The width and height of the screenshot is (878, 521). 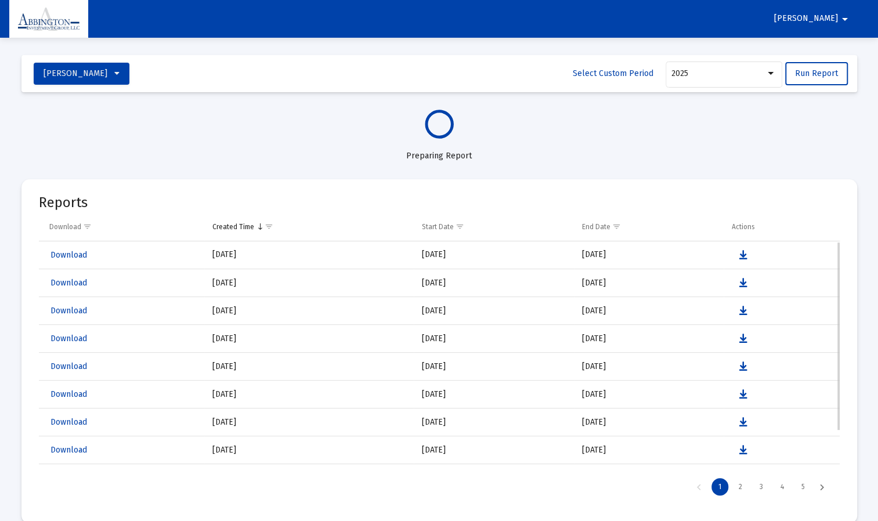 What do you see at coordinates (87, 226) in the screenshot?
I see `span: Show filter options for column 'Download'` at bounding box center [87, 226].